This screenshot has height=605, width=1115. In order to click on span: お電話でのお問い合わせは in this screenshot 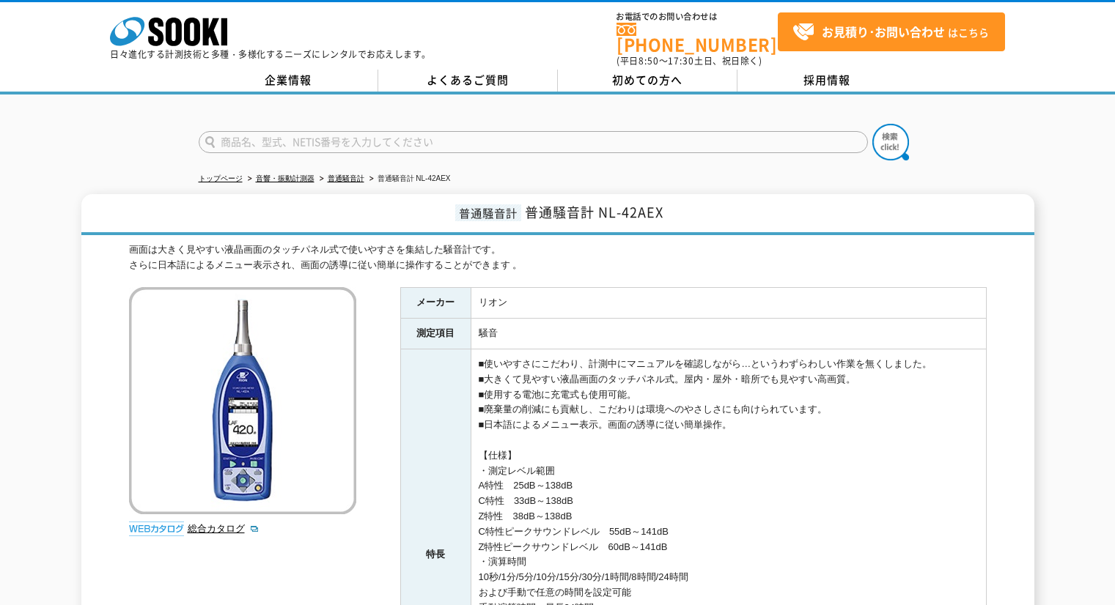, I will do `click(697, 17)`.